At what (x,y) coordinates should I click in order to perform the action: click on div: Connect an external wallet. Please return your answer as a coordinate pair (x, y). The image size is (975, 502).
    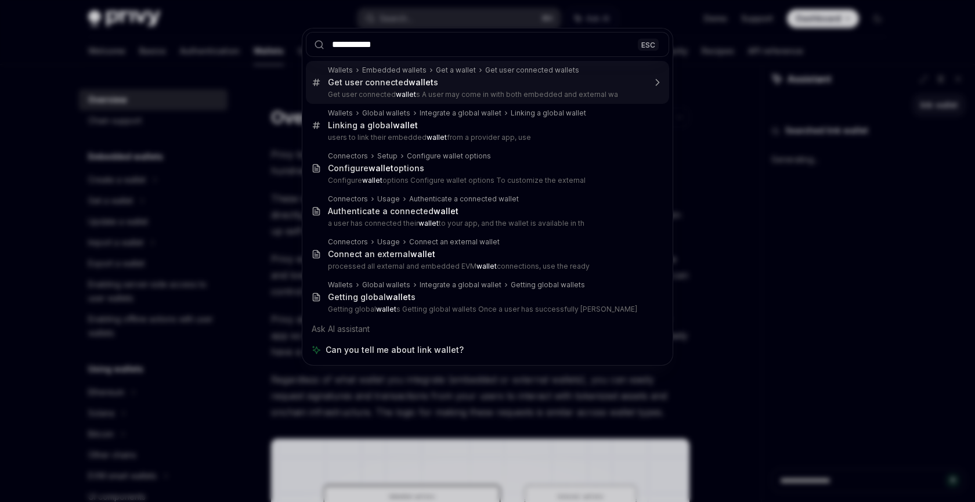
    Looking at the image, I should click on (455, 242).